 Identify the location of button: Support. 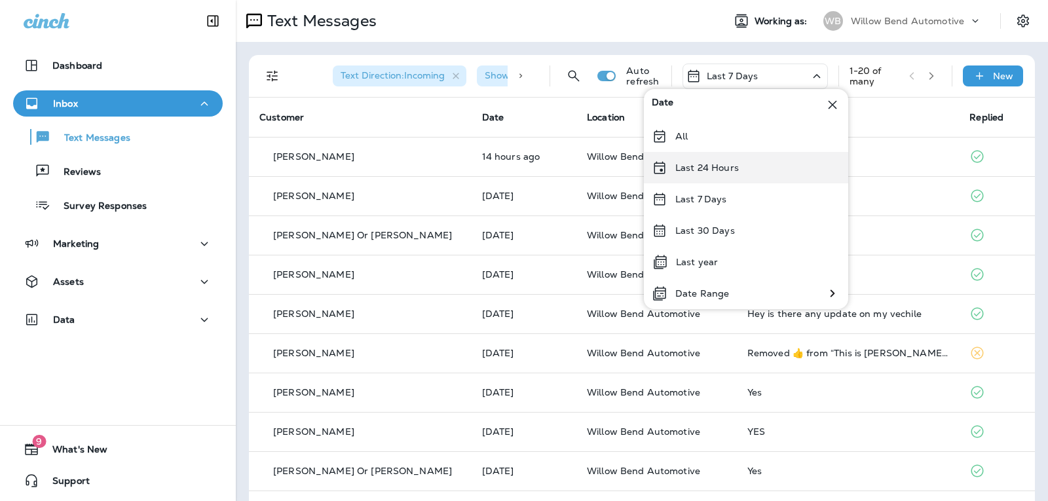
(118, 481).